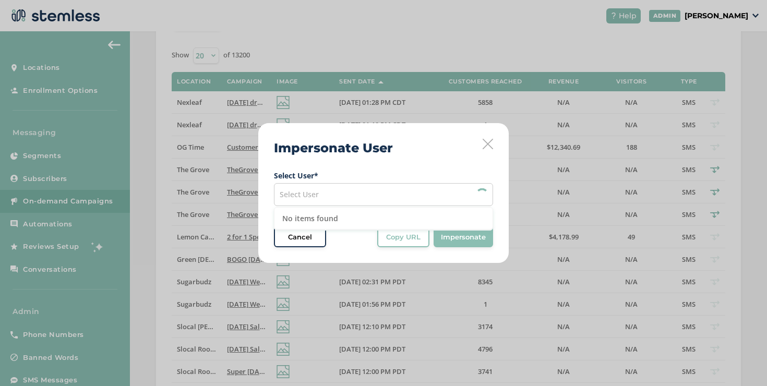  What do you see at coordinates (299, 194) in the screenshot?
I see `span: Select User` at bounding box center [299, 194].